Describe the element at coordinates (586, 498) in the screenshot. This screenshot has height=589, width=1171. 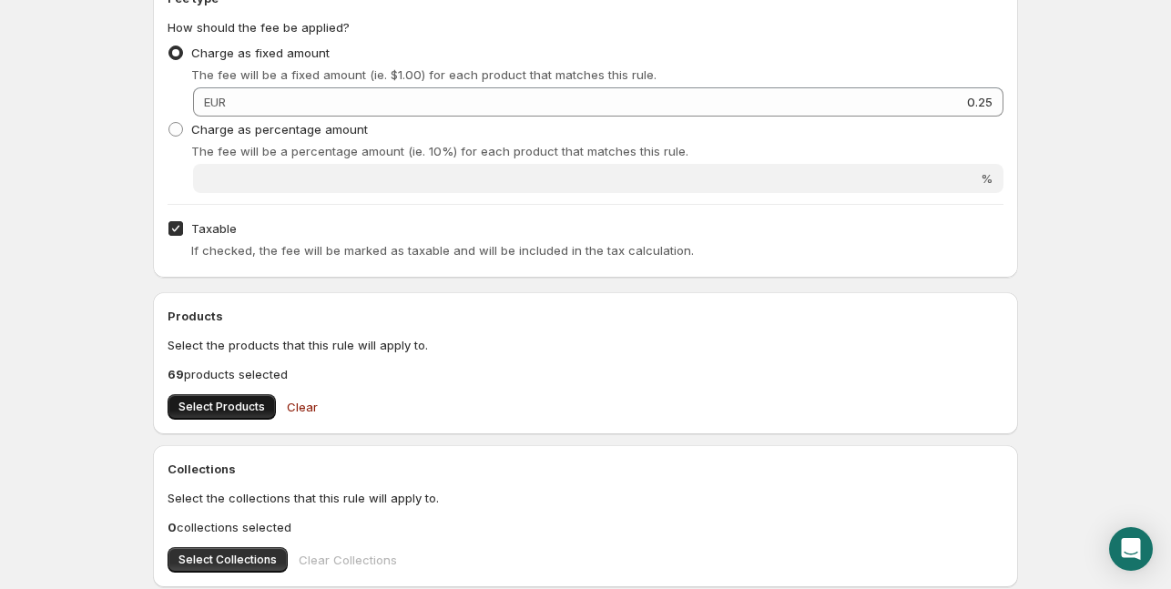
I see `p: Select the collections that this rule will apply to.` at that location.